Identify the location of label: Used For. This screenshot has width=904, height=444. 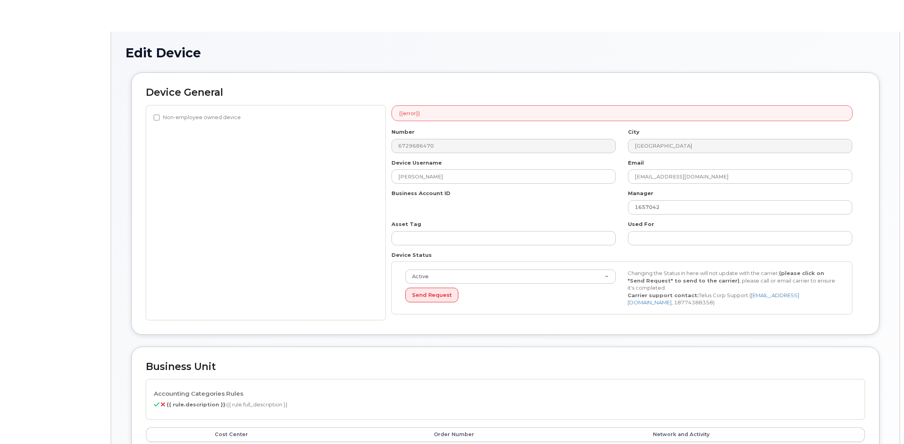
(641, 224).